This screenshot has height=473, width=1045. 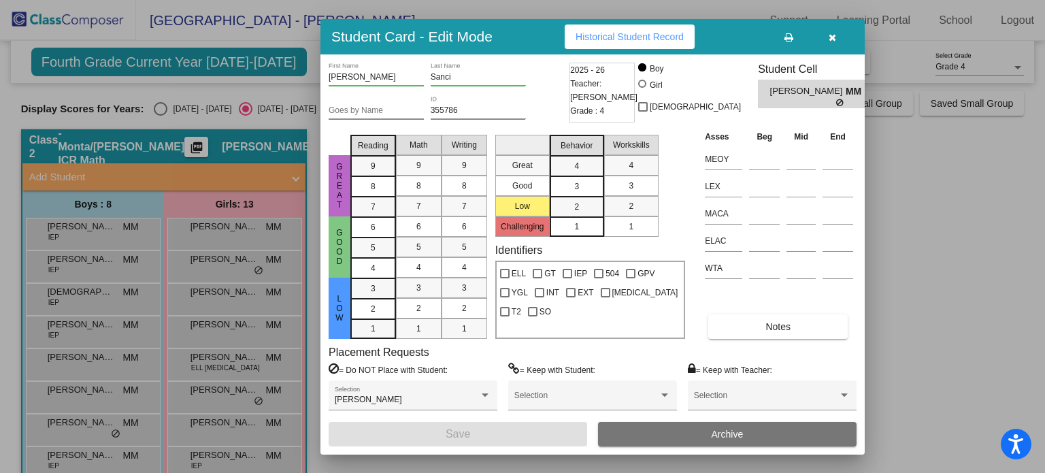 I want to click on th: Mid, so click(x=801, y=137).